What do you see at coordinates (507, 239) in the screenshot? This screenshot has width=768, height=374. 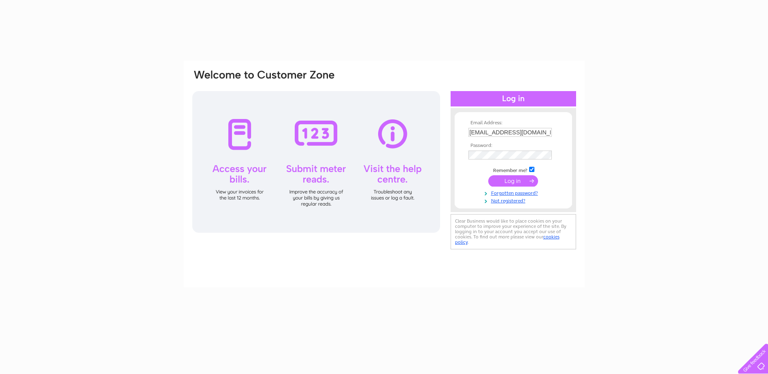 I see `a: cookies policy` at bounding box center [507, 239].